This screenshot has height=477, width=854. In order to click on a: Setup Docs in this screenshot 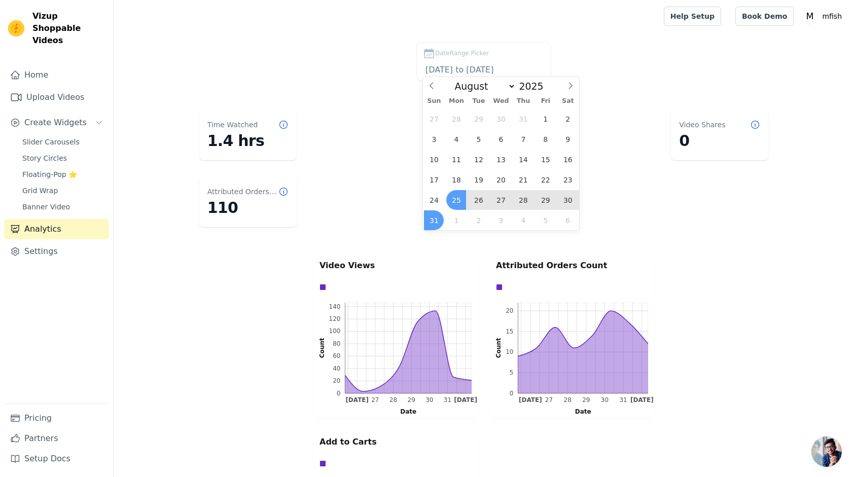, I will do `click(56, 459)`.